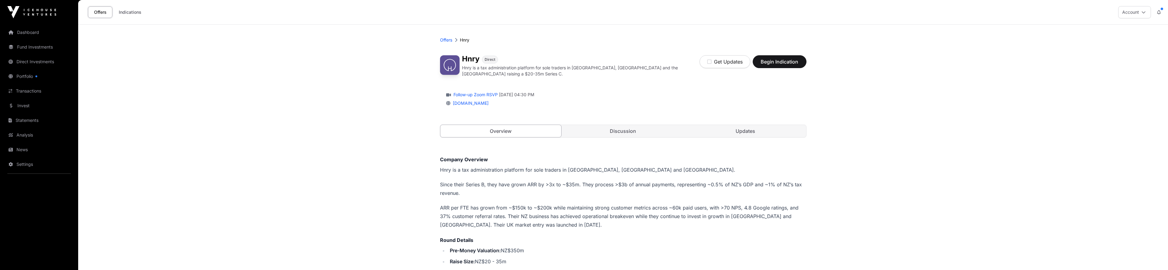 Image resolution: width=1168 pixels, height=270 pixels. What do you see at coordinates (39, 106) in the screenshot?
I see `a: Invest` at bounding box center [39, 106].